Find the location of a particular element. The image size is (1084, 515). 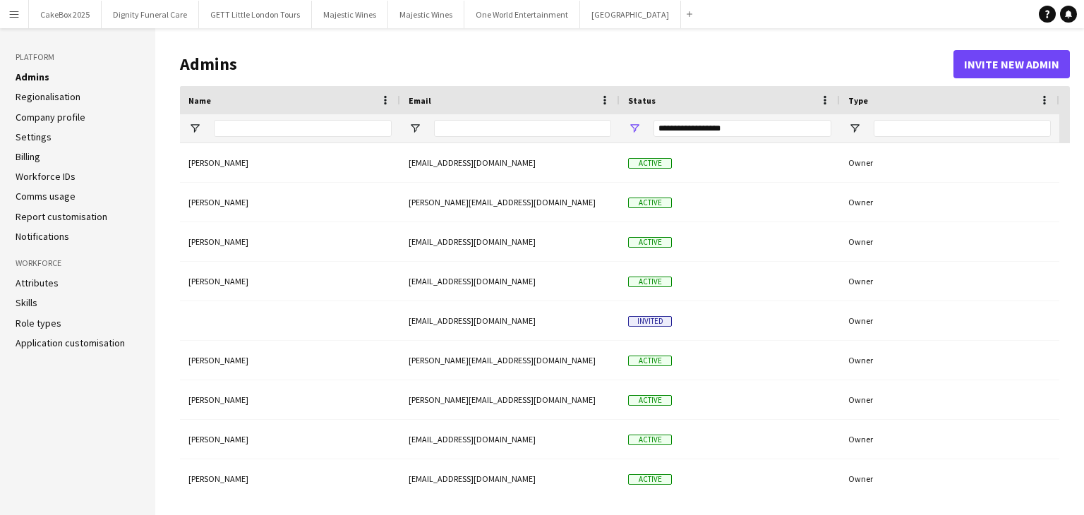

a: Application customisation is located at coordinates (70, 343).